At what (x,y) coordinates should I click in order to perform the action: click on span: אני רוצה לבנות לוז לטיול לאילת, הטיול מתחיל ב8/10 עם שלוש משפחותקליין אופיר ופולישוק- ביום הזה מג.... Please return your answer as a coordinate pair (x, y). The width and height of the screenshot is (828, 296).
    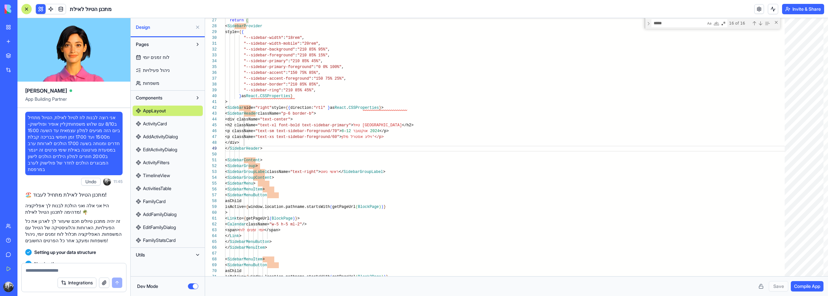
    Looking at the image, I should click on (74, 143).